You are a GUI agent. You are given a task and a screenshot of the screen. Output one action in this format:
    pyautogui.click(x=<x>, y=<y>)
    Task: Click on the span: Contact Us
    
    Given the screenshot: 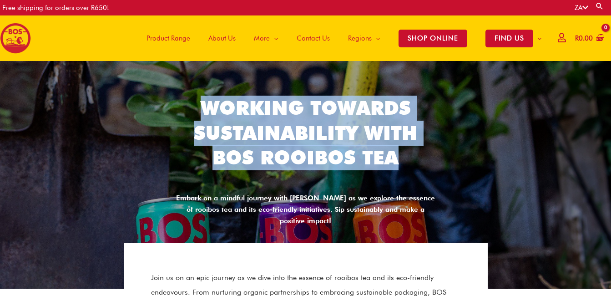 What is the action you would take?
    pyautogui.click(x=313, y=38)
    